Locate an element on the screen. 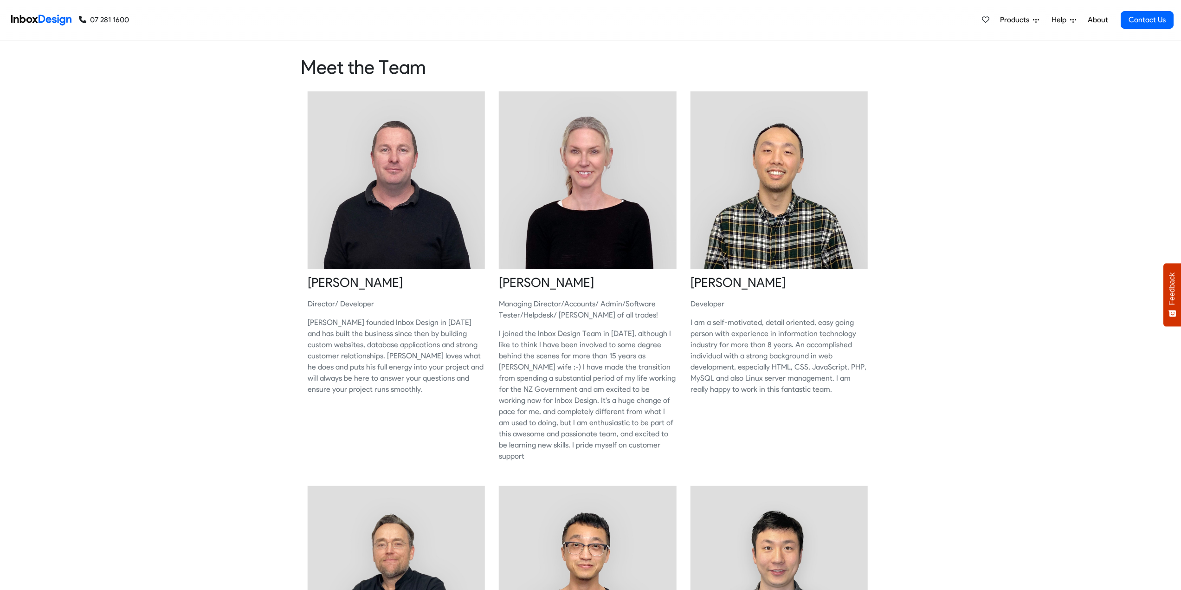 This screenshot has width=1181, height=590. button: Feedback - Show survey is located at coordinates (1172, 295).